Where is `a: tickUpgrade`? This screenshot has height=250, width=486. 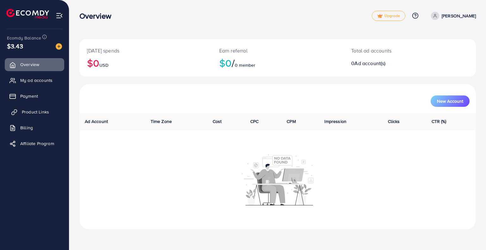 a: tickUpgrade is located at coordinates (389, 16).